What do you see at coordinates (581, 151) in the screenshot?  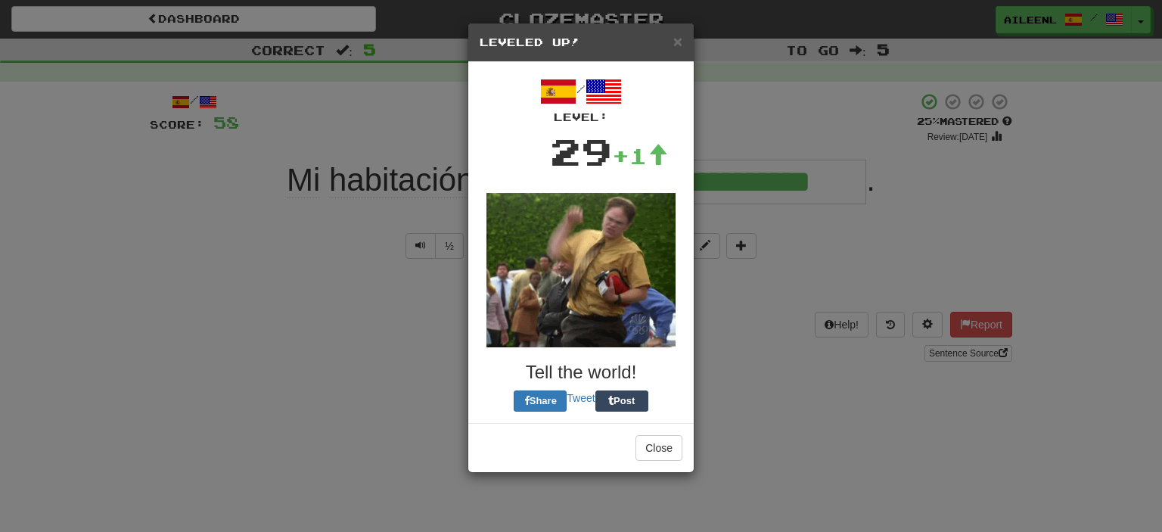 I see `div: 29` at bounding box center [581, 151].